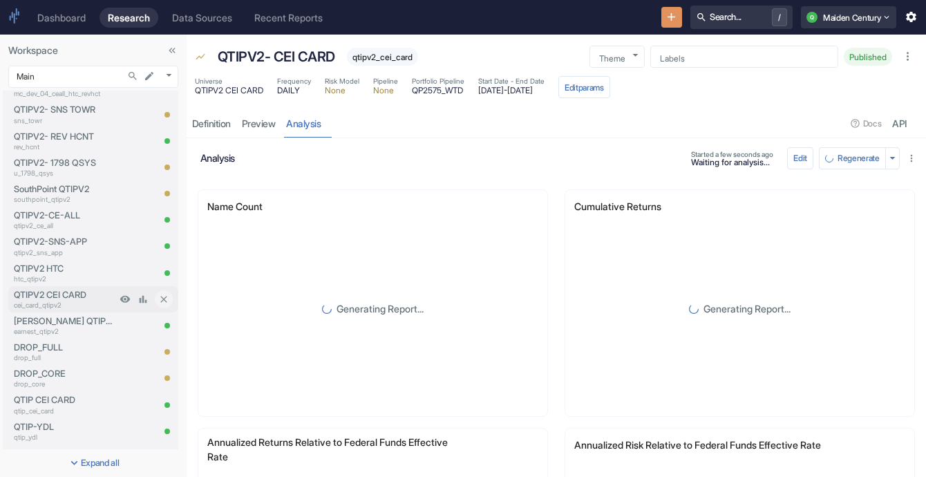 The width and height of the screenshot is (926, 477). Describe the element at coordinates (852, 158) in the screenshot. I see `button: Regenerate` at that location.